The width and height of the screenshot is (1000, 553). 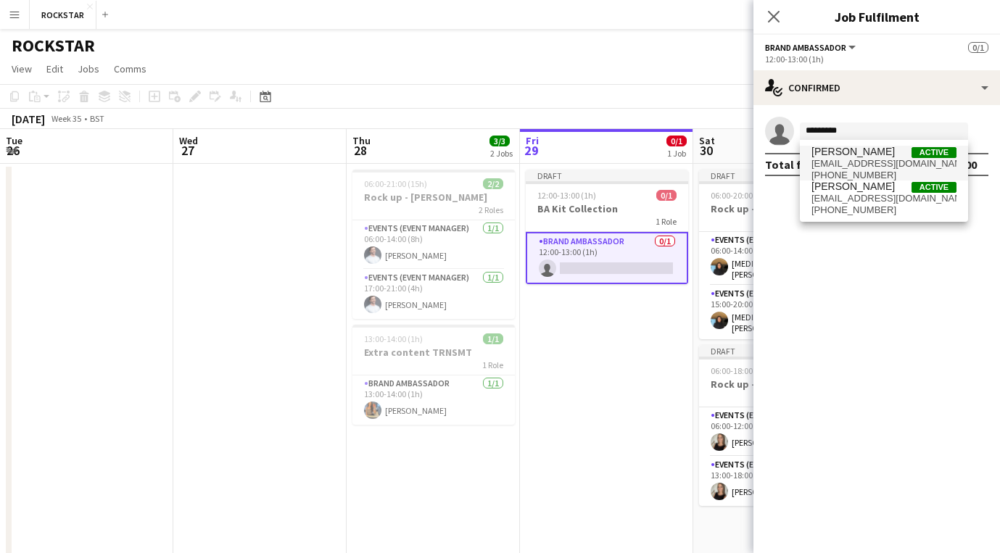 I want to click on app-job-card: Draft06:00-20:00 (14h)2/2Rock up - Boxout festival2 RolesEvents (Event Manager)1/106:00-14:00 (8h..., so click(x=780, y=255).